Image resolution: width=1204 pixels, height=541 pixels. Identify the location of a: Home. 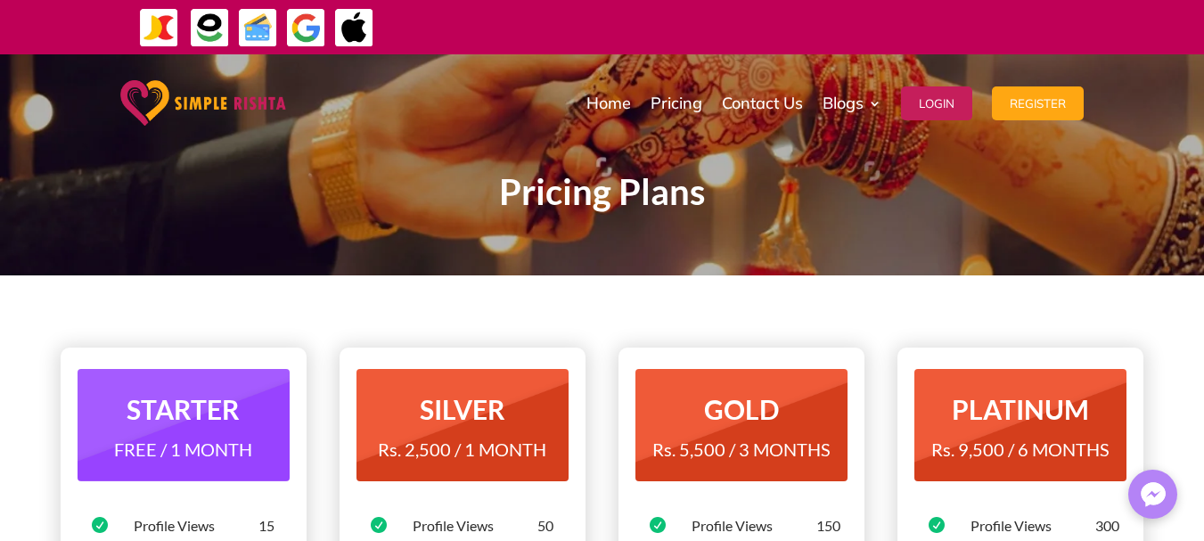
(609, 103).